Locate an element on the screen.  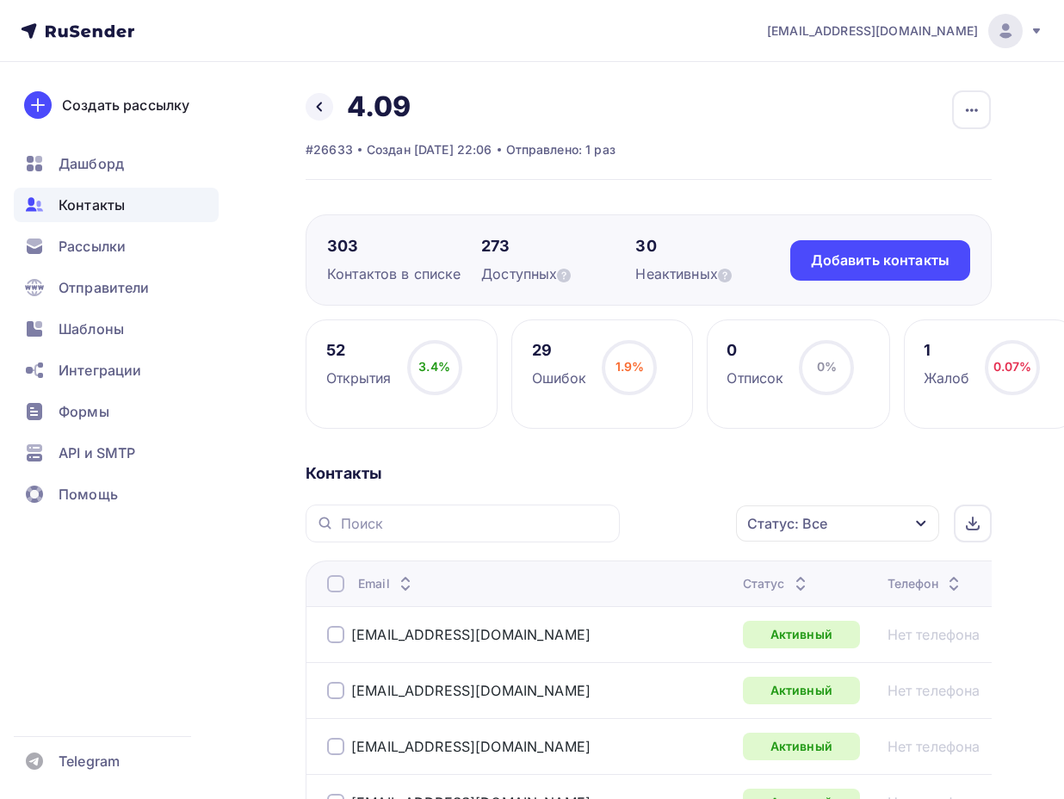
div: Добавить контакты is located at coordinates (879, 260).